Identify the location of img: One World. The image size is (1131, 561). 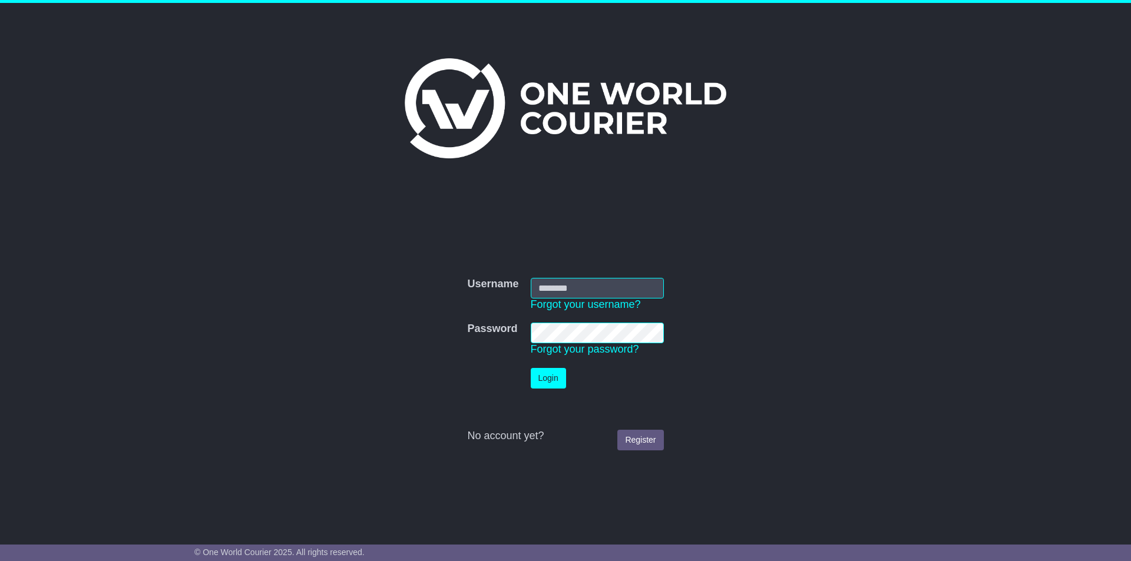
(566, 108).